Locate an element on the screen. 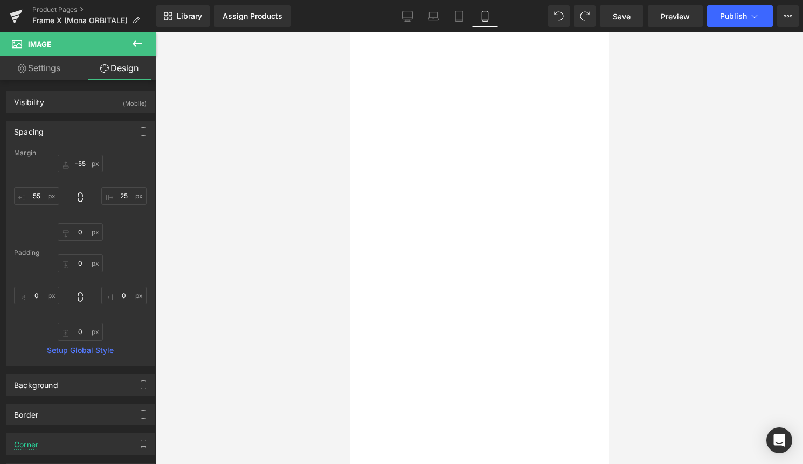 The height and width of the screenshot is (464, 803). div: Background is located at coordinates (36, 382).